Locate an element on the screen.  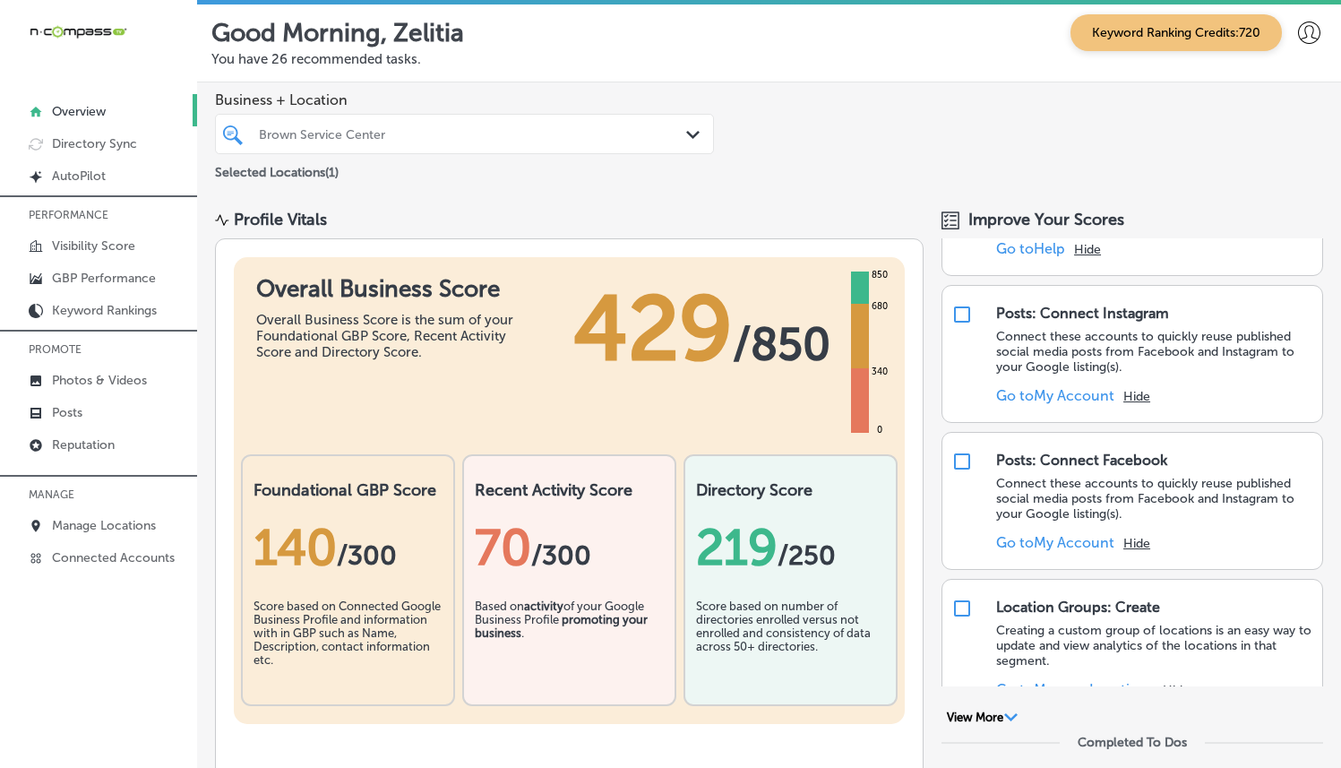
button: View More is located at coordinates (982, 718).